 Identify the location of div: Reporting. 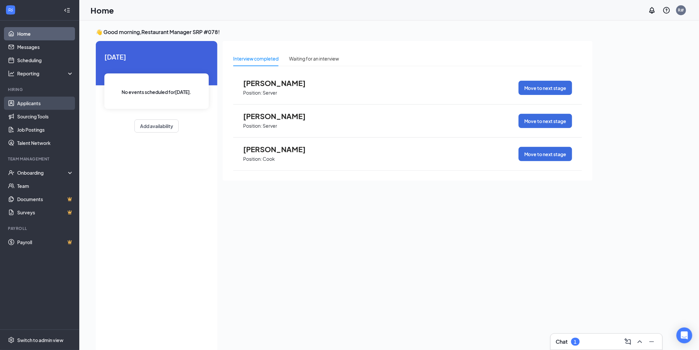
(46, 73).